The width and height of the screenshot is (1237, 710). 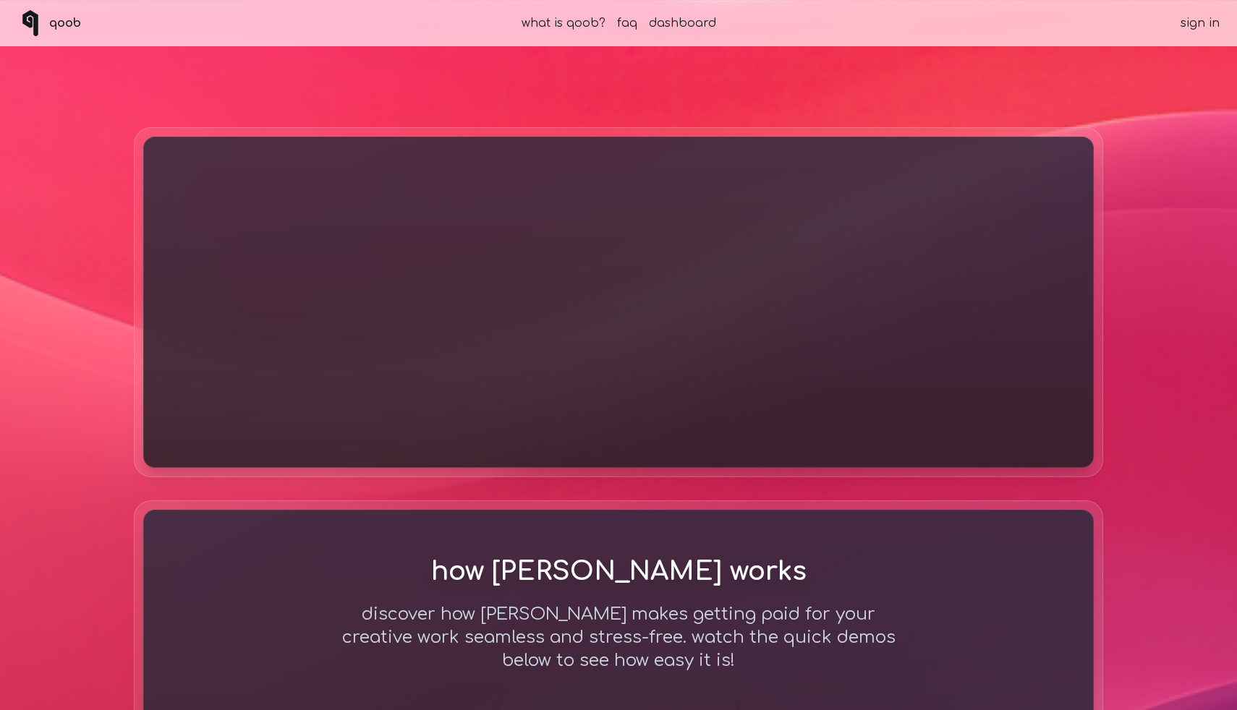 What do you see at coordinates (49, 23) in the screenshot?
I see `a: qoob` at bounding box center [49, 23].